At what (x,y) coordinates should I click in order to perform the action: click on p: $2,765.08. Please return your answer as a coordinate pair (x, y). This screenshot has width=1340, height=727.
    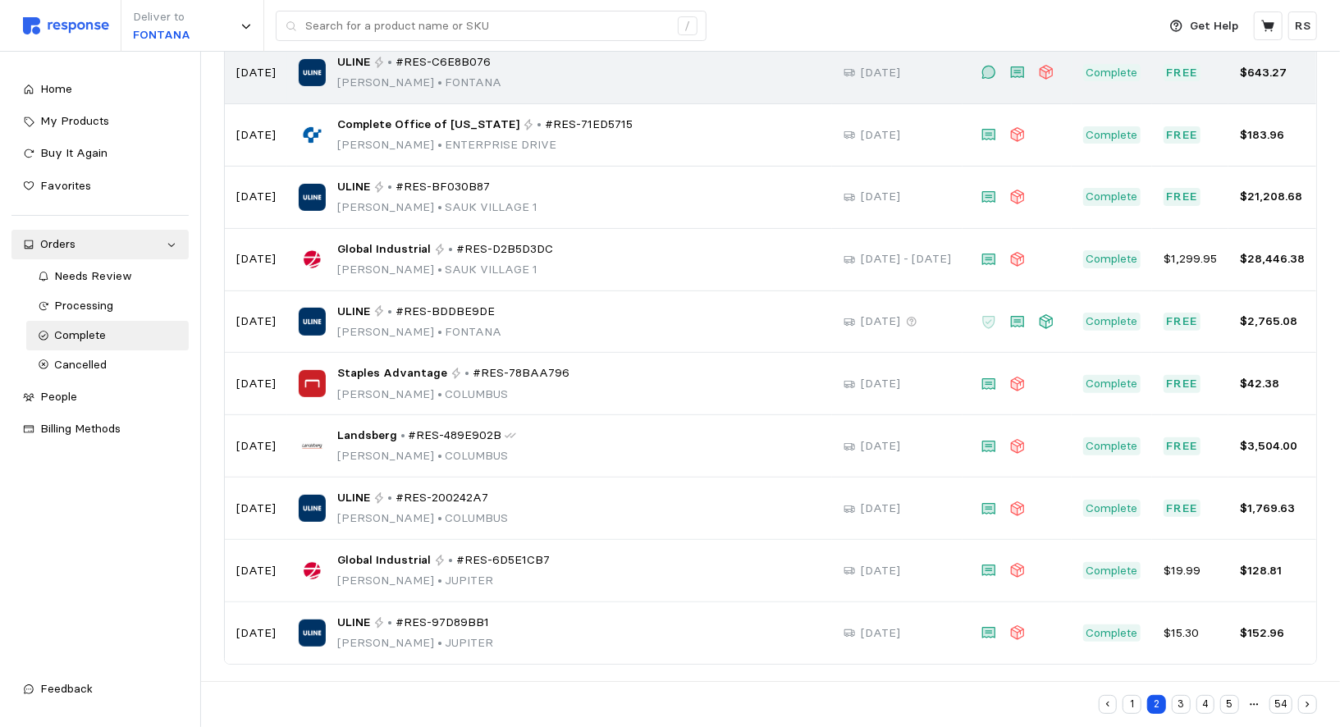
    Looking at the image, I should click on (1272, 322).